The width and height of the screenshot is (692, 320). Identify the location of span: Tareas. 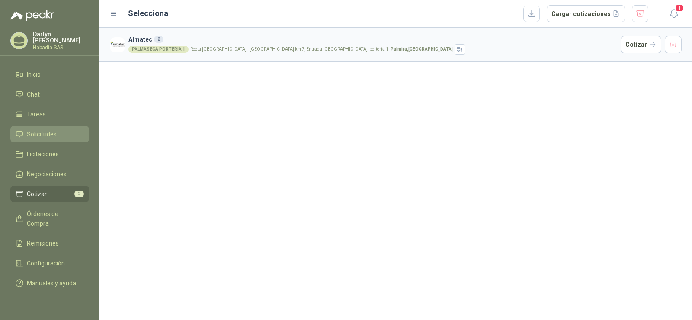
(36, 114).